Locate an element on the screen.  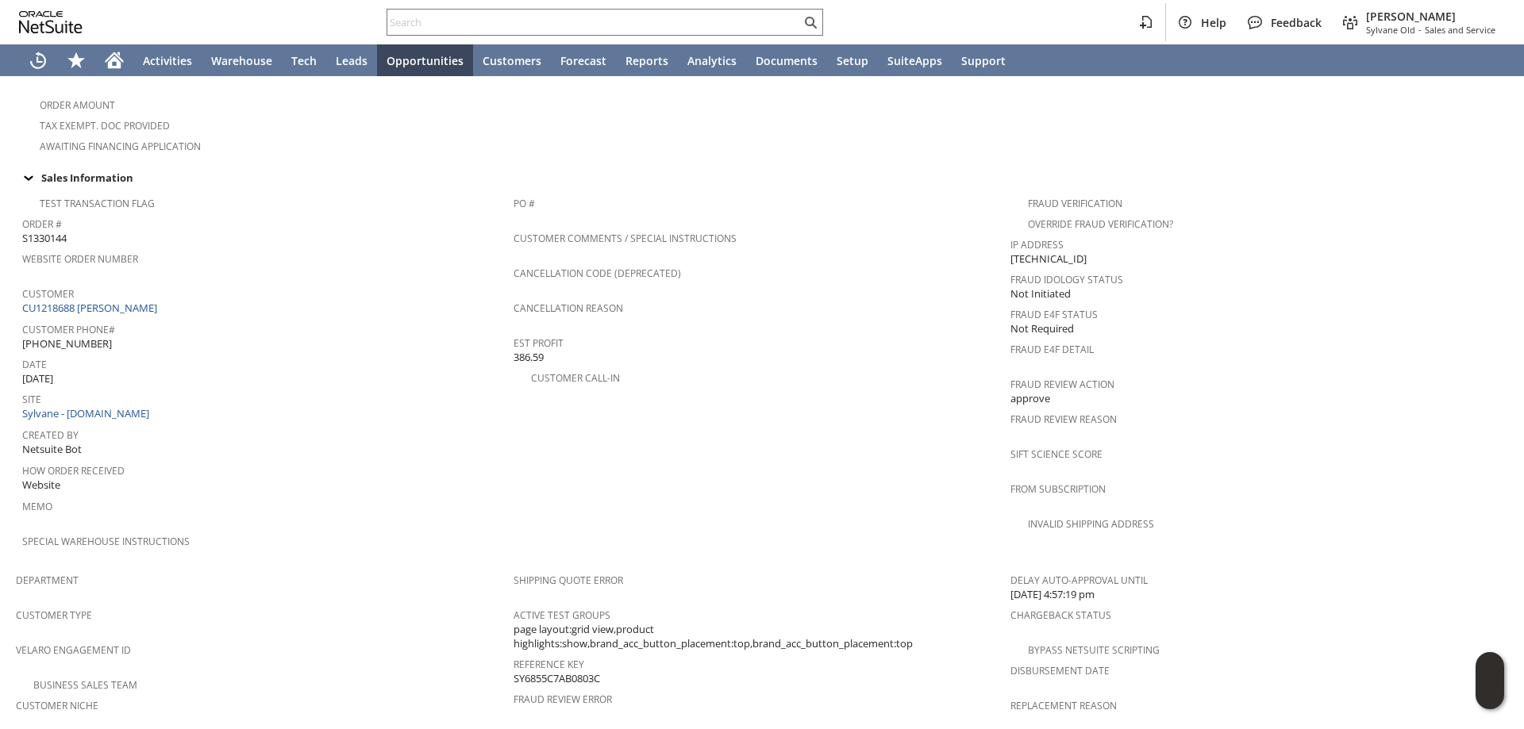
a: Support is located at coordinates (983, 60).